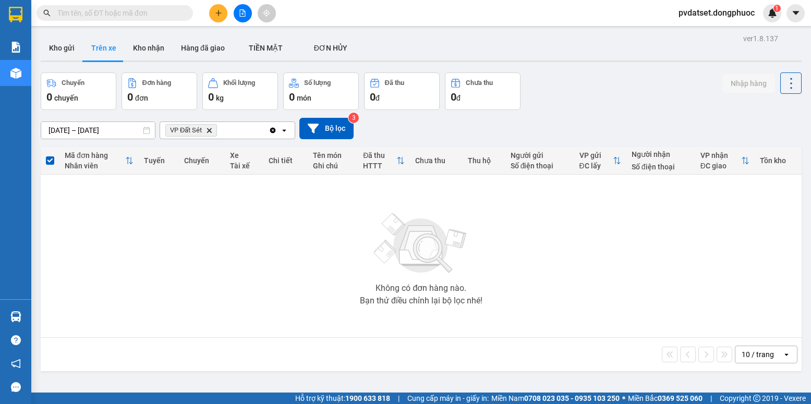 This screenshot has width=811, height=404. Describe the element at coordinates (203, 48) in the screenshot. I see `button: Hàng đã giao` at that location.